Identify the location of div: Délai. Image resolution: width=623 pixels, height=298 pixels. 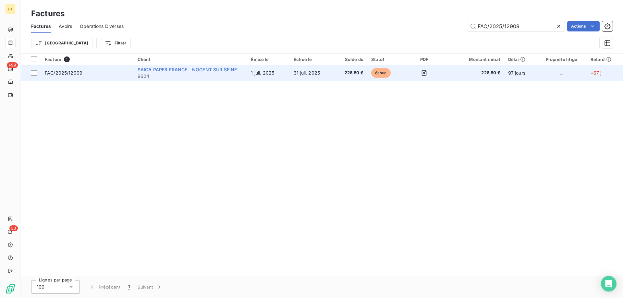
(520, 59).